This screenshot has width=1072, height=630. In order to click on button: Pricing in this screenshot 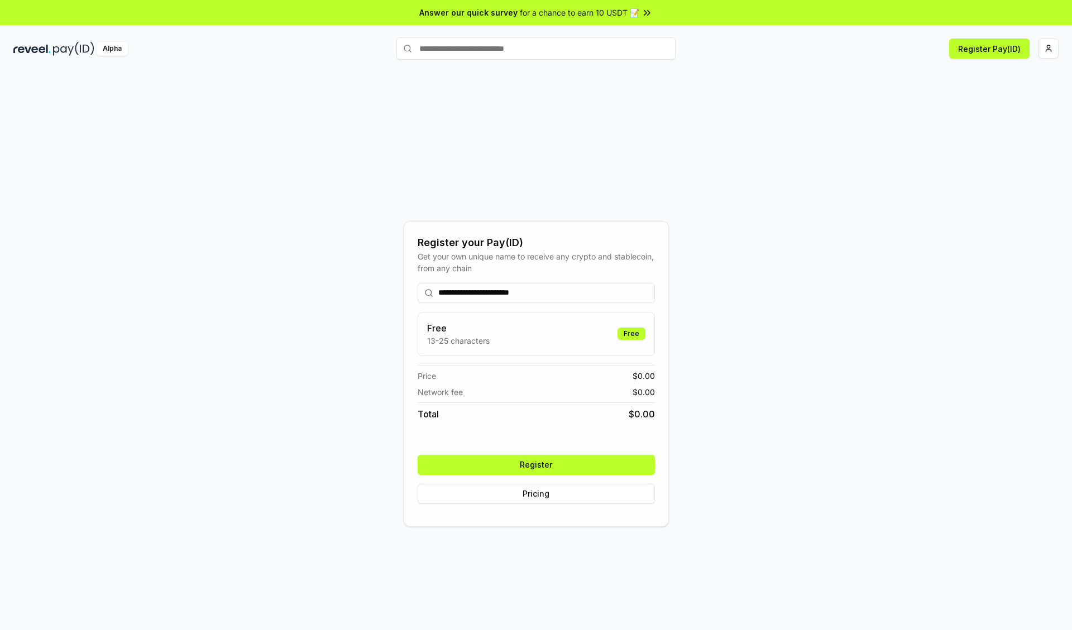, I will do `click(536, 494)`.